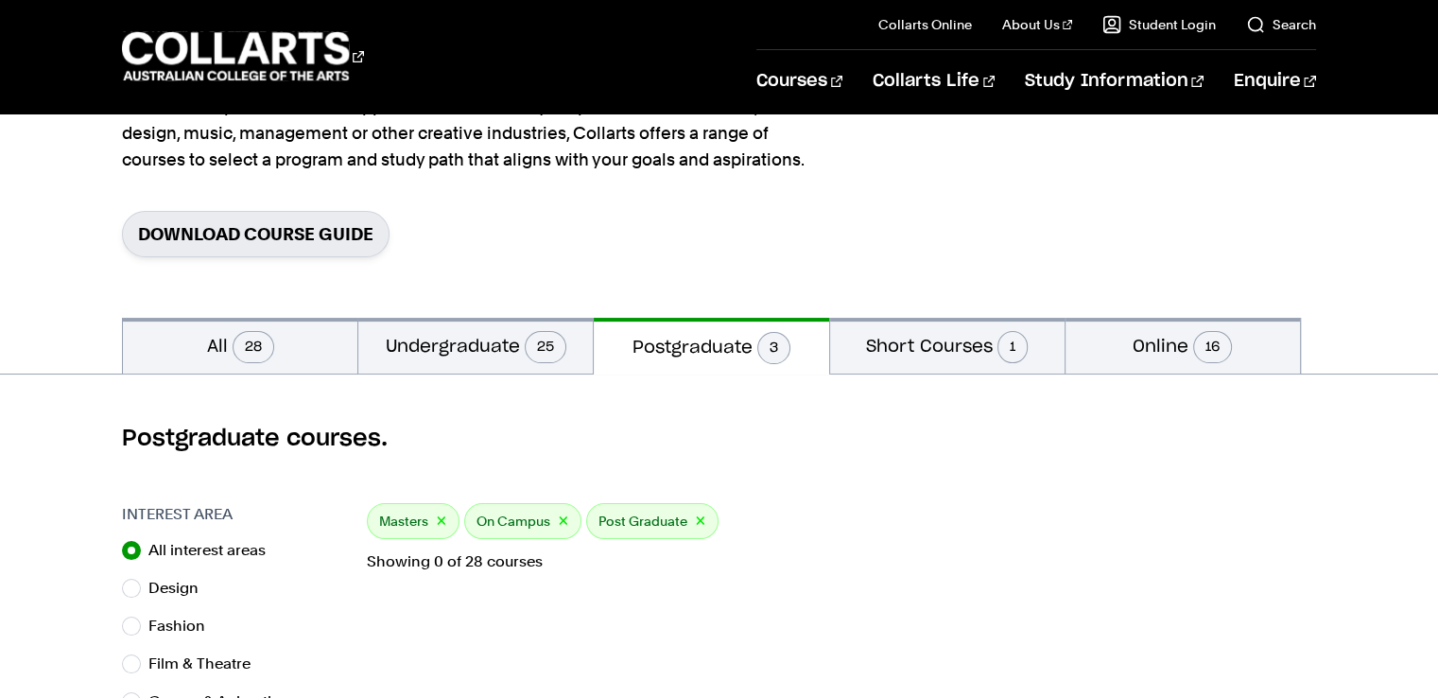 This screenshot has height=698, width=1438. Describe the element at coordinates (711, 346) in the screenshot. I see `button: Postgraduate3` at that location.